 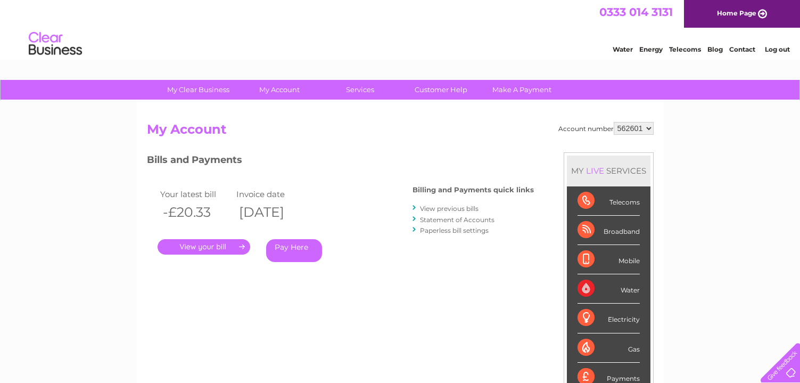 I want to click on h4: Billing and Payments quick links, so click(x=473, y=190).